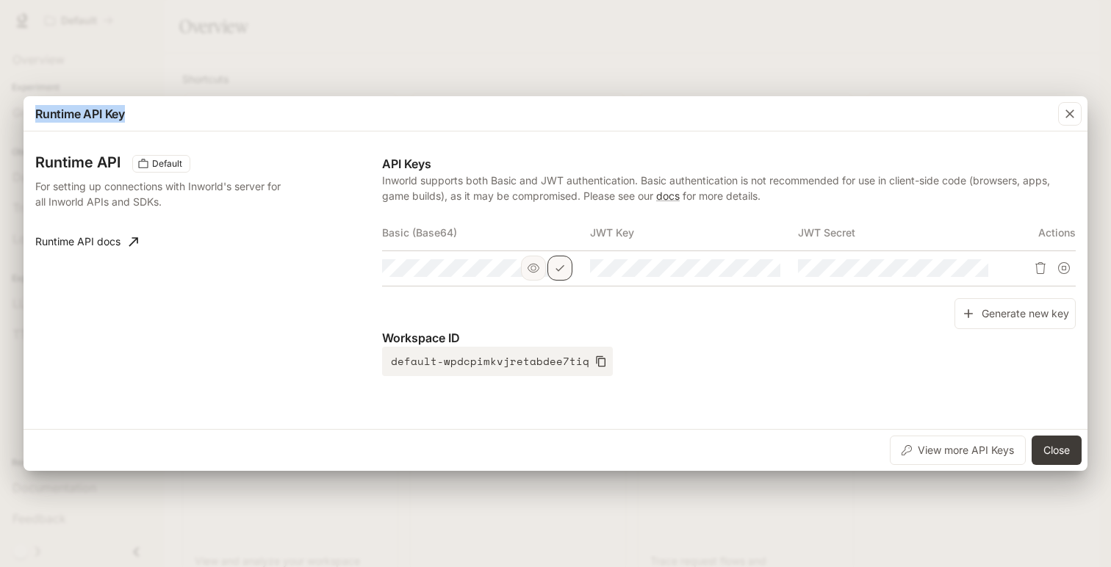 The width and height of the screenshot is (1111, 567). Describe the element at coordinates (1041, 233) in the screenshot. I see `th: Actions` at that location.